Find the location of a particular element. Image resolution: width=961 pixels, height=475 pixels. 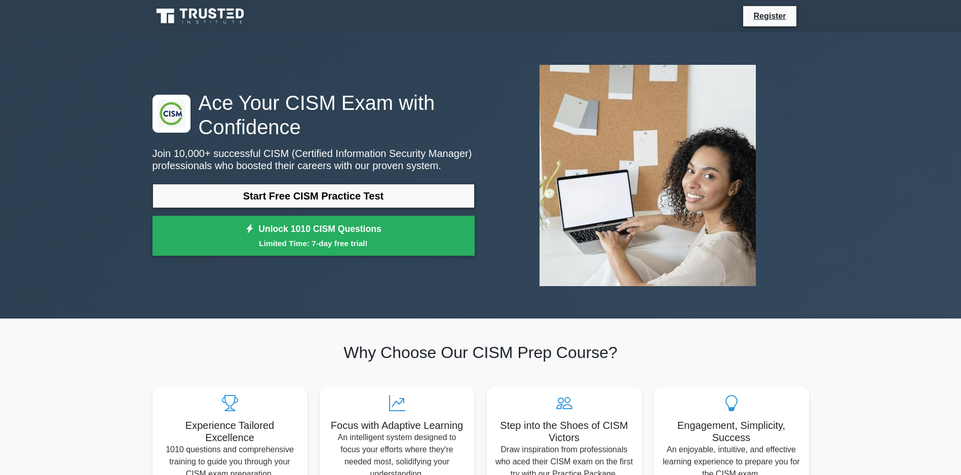

h5: Engagement, Simplicity, Success is located at coordinates (731, 432).